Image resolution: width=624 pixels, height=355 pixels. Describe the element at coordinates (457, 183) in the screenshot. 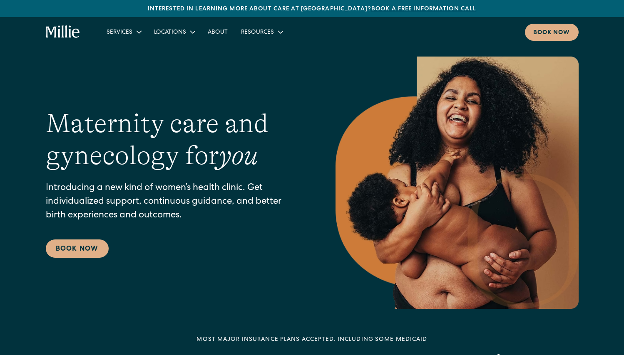

I see `img: Smiling mother with her baby in arms, celebrating body positivity and the nurturing bond of postp...` at that location.